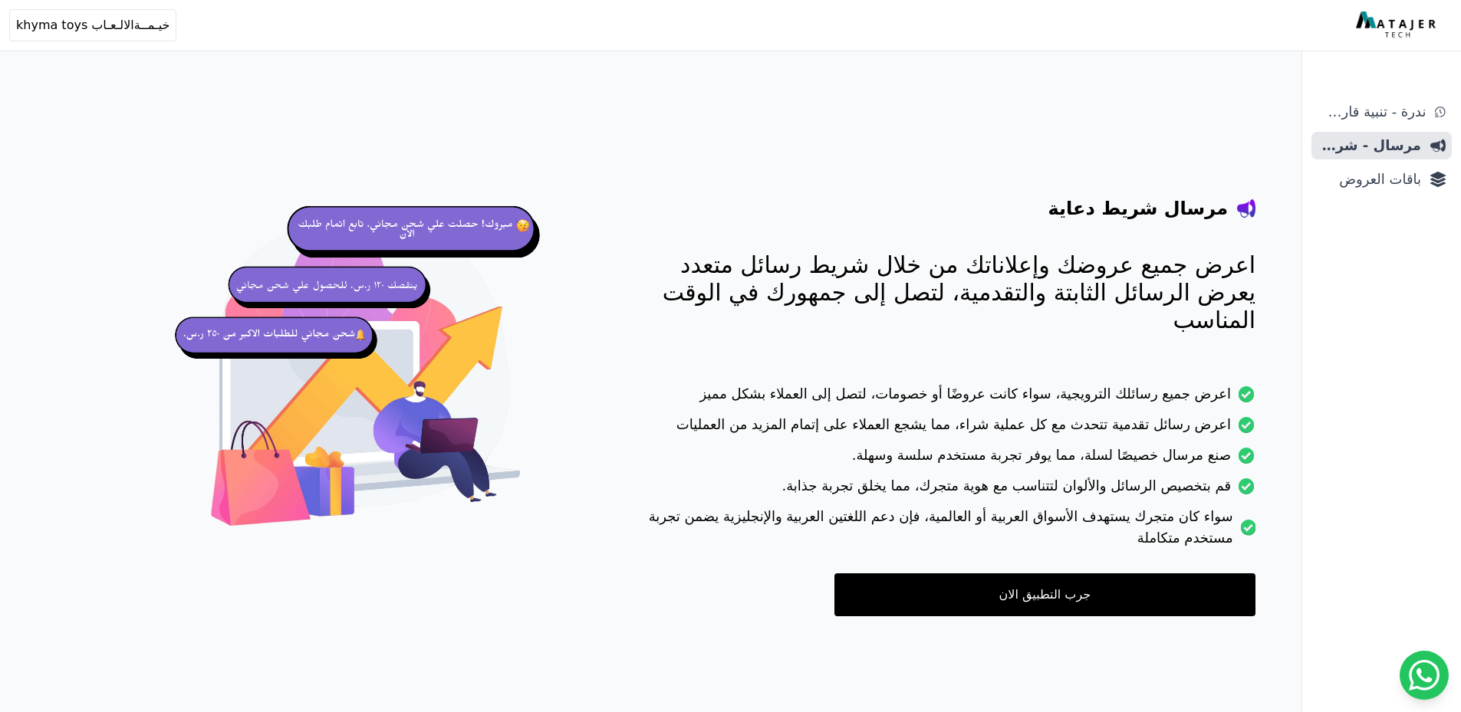 The image size is (1461, 712). I want to click on span: مرسال - شريط دعاية, so click(1369, 146).